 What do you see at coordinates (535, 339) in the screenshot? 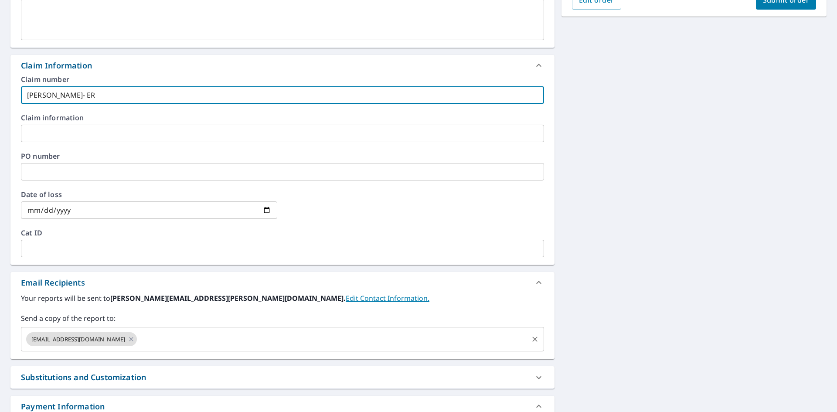
I see `button: Clear` at bounding box center [535, 339].